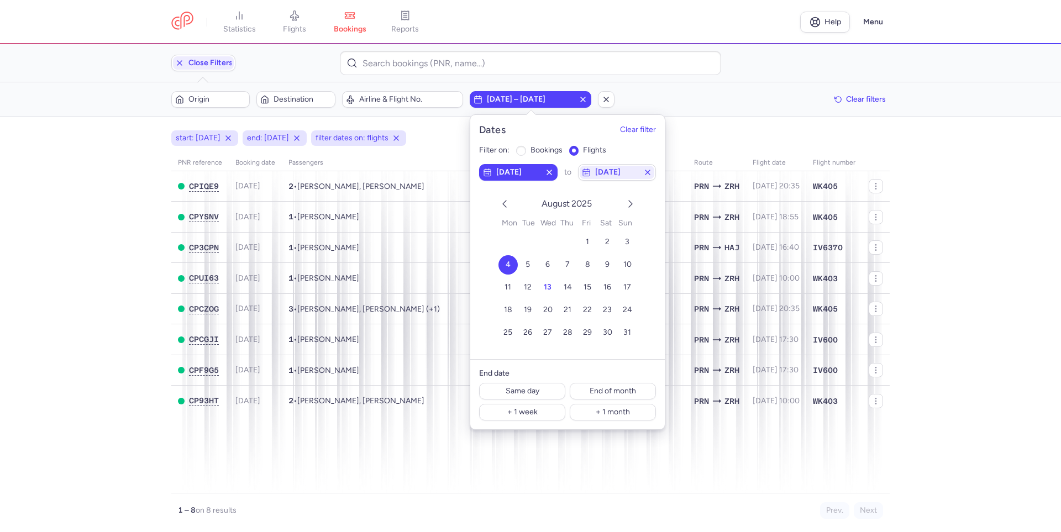  Describe the element at coordinates (588, 265) in the screenshot. I see `button: 8` at that location.